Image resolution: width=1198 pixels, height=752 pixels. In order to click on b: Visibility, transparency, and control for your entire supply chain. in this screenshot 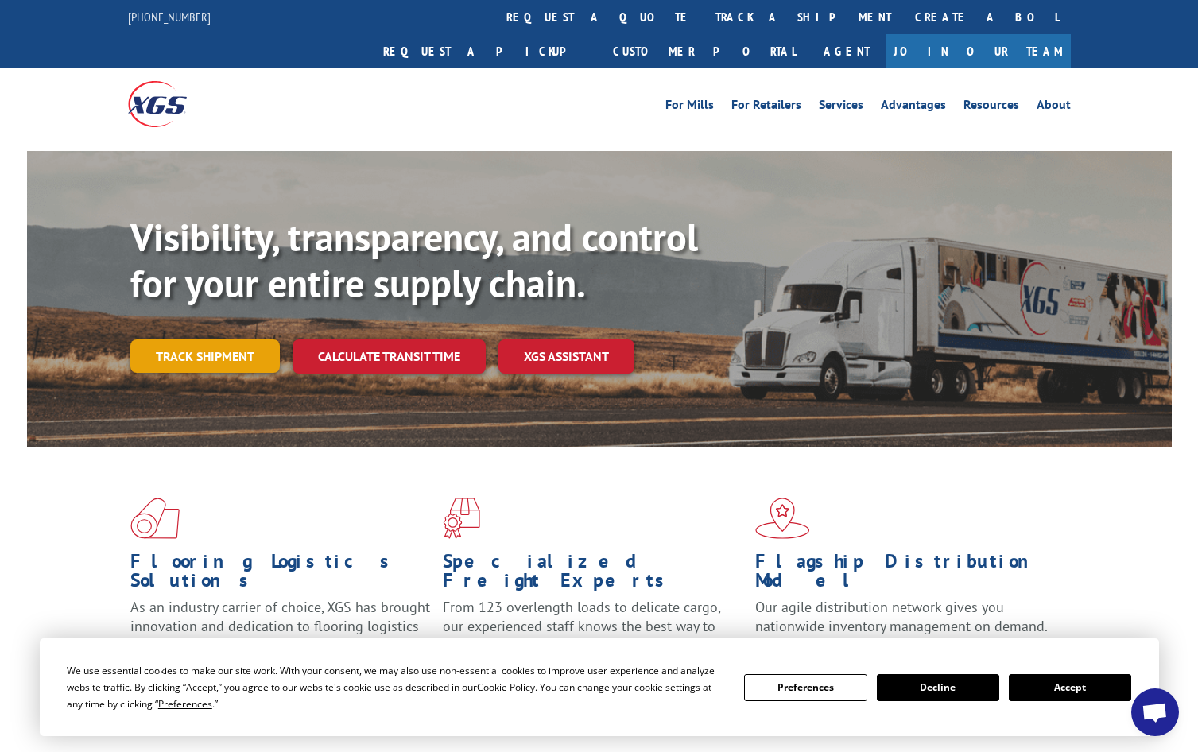, I will do `click(414, 260)`.